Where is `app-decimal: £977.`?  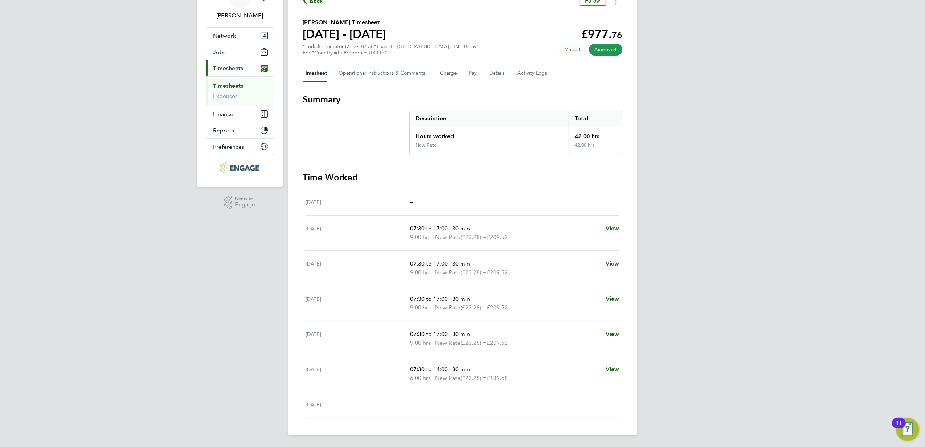
app-decimal: £977. is located at coordinates (602, 34).